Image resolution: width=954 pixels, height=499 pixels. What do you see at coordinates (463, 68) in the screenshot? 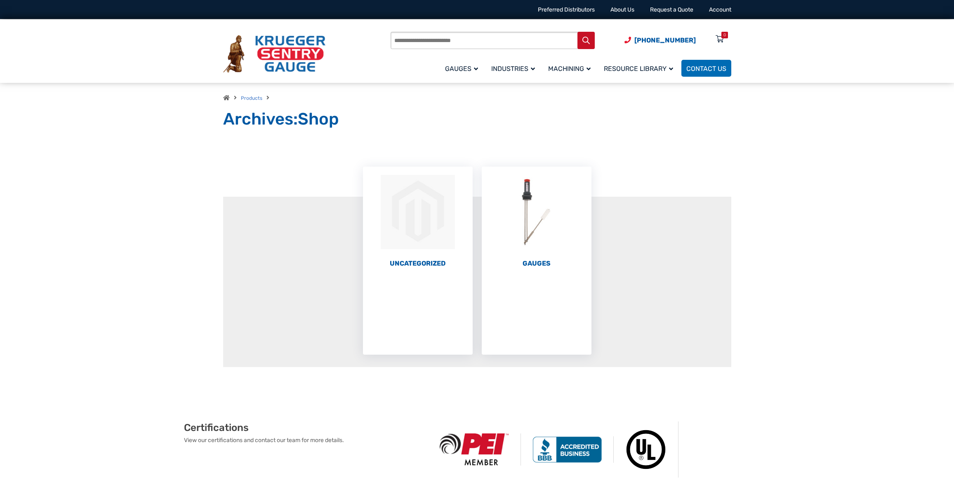
I see `a: Gauges` at bounding box center [463, 68].